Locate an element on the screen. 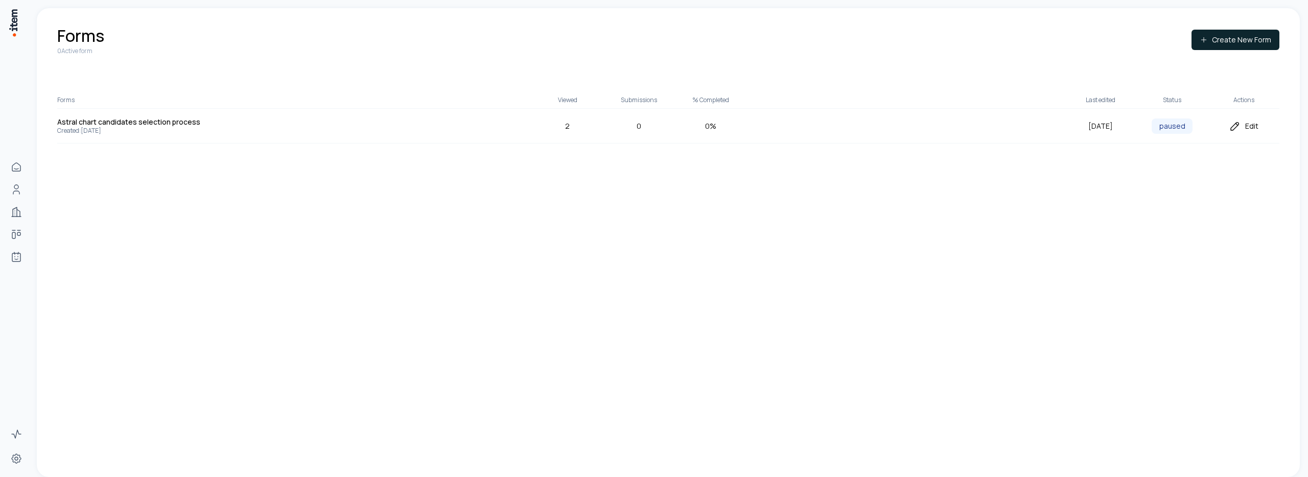  div: Edit is located at coordinates (1243, 126).